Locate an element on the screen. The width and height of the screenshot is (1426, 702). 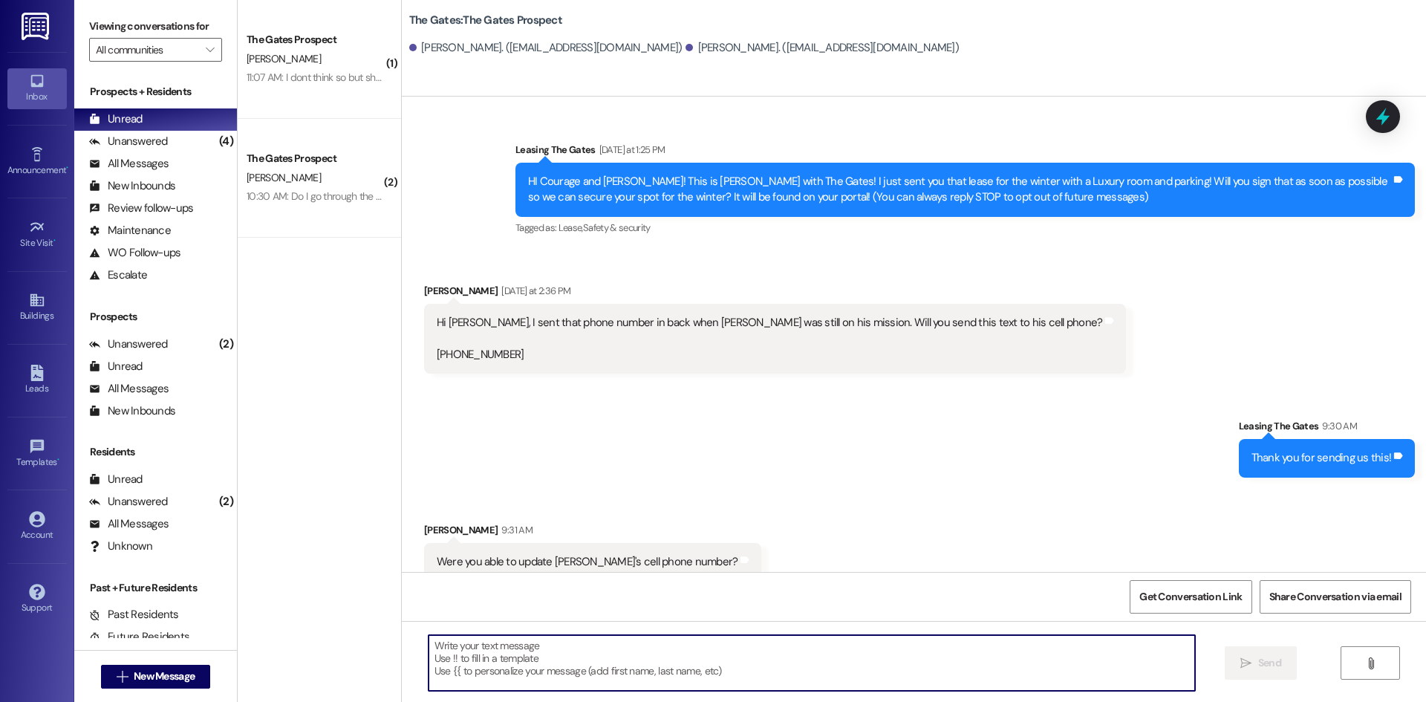
span: Send is located at coordinates (1270, 663).